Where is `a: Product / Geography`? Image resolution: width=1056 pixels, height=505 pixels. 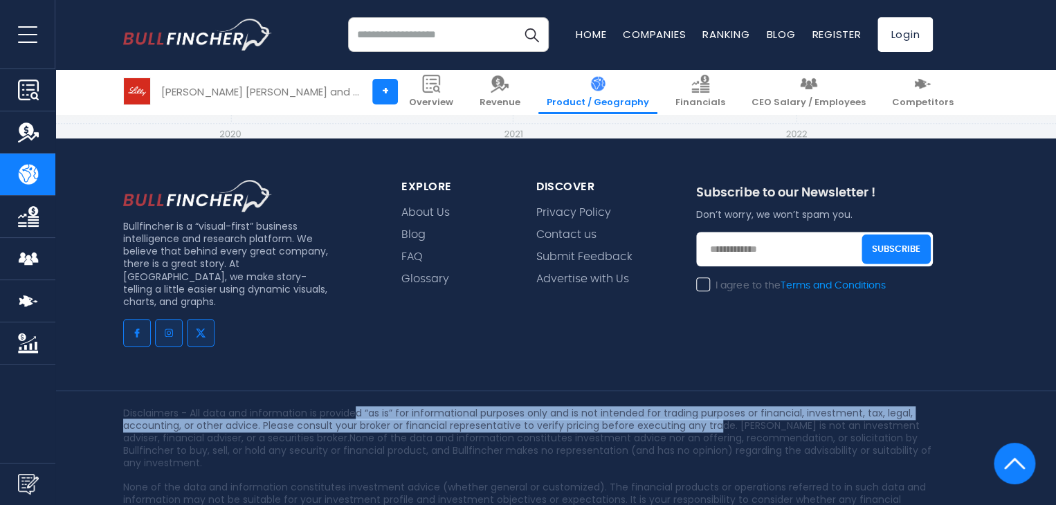
a: Product / Geography is located at coordinates (598, 91).